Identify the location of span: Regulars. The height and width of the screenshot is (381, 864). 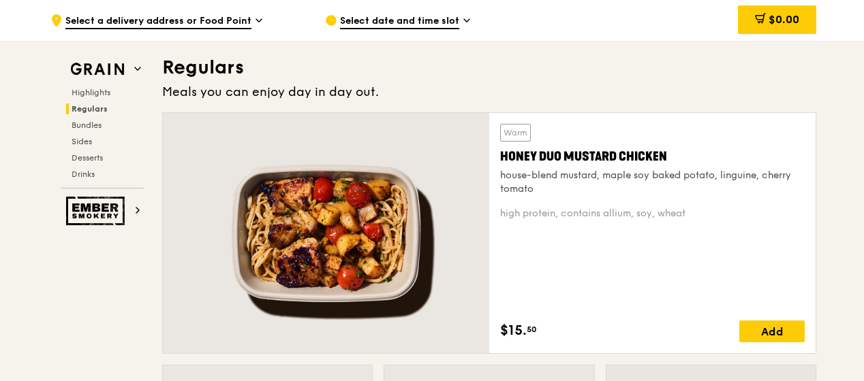
(89, 109).